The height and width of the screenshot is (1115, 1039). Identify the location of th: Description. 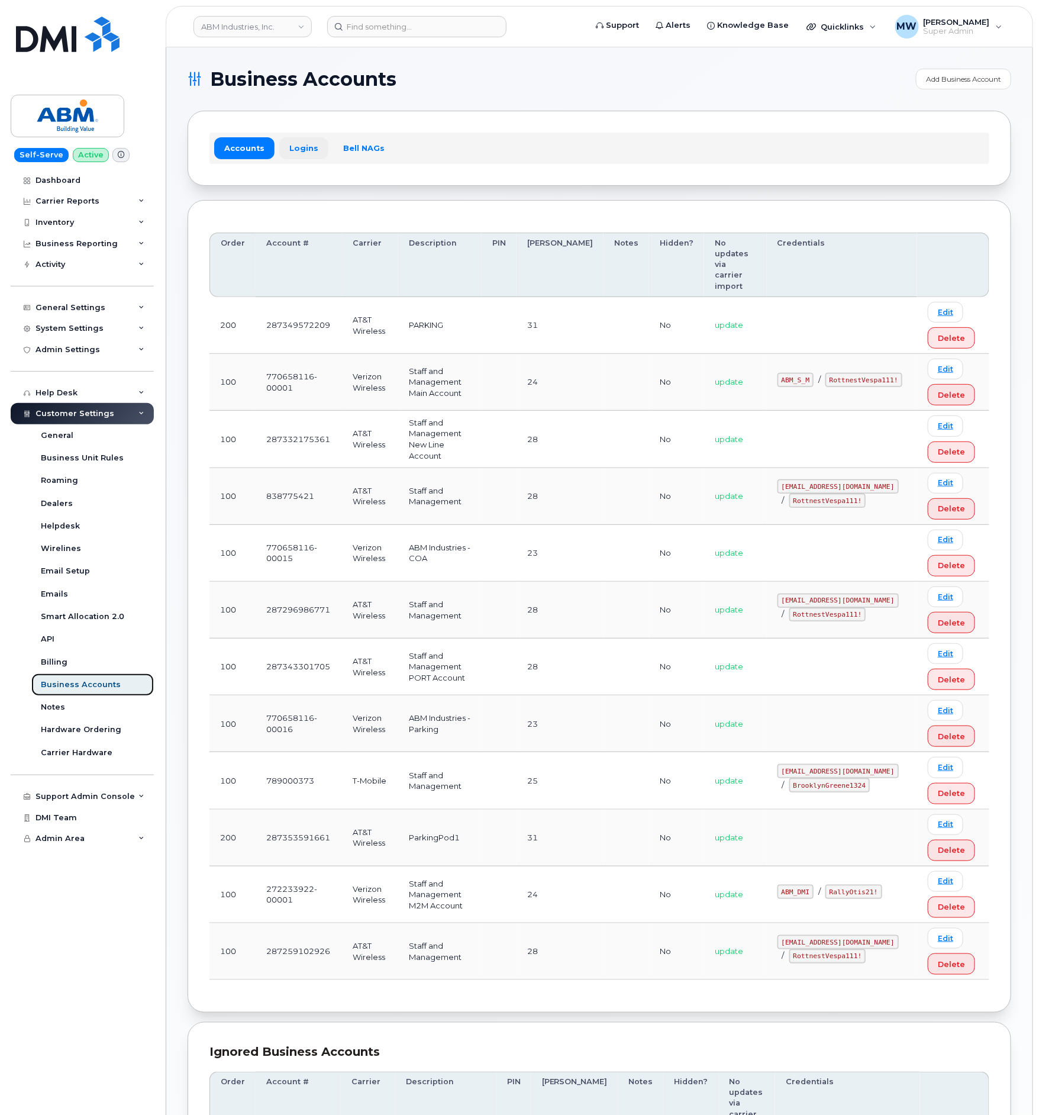
(440, 264).